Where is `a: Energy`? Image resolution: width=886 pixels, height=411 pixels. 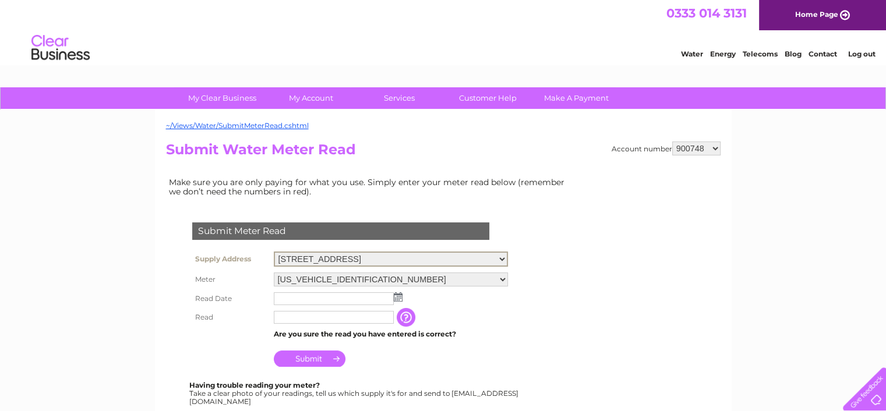 a: Energy is located at coordinates (723, 54).